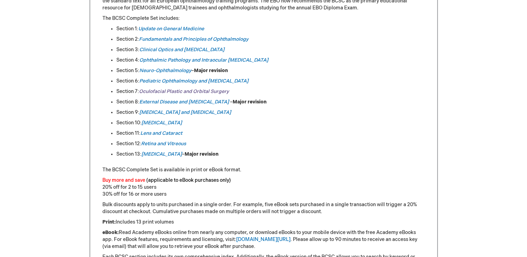  I want to click on strong: eBook:, so click(110, 232).